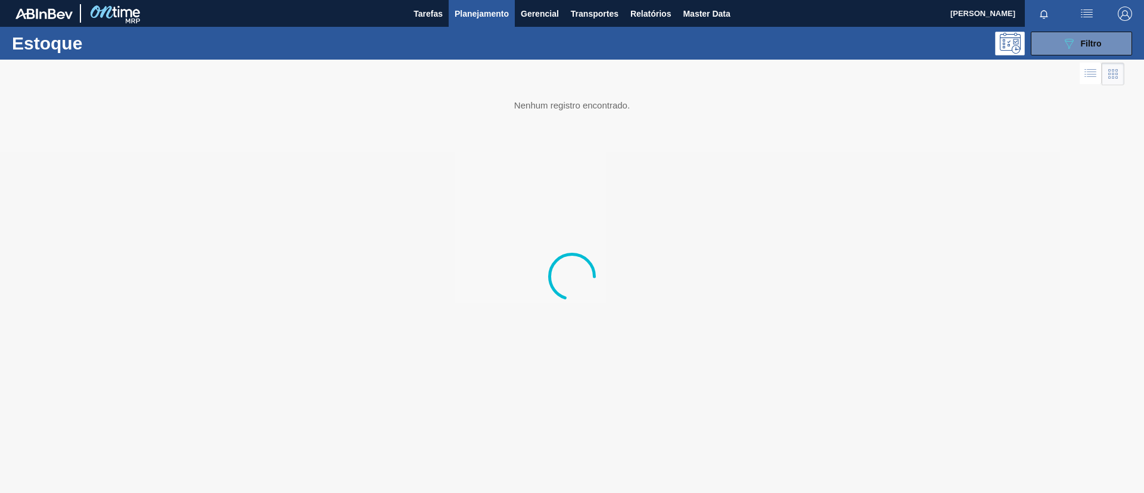  Describe the element at coordinates (540, 14) in the screenshot. I see `span: Gerencial` at that location.